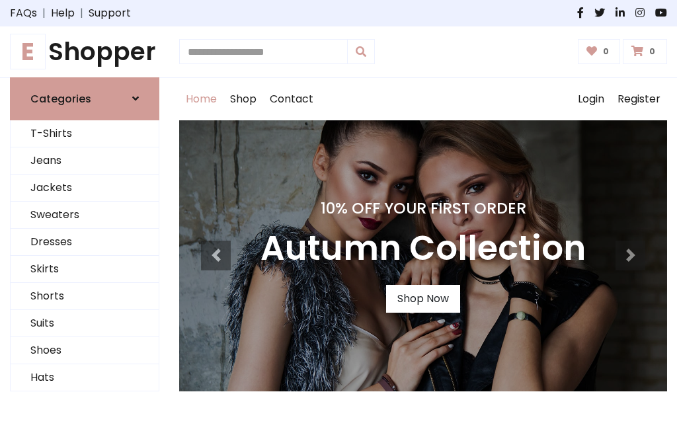 Image resolution: width=677 pixels, height=435 pixels. Describe the element at coordinates (638, 99) in the screenshot. I see `a: Register` at that location.